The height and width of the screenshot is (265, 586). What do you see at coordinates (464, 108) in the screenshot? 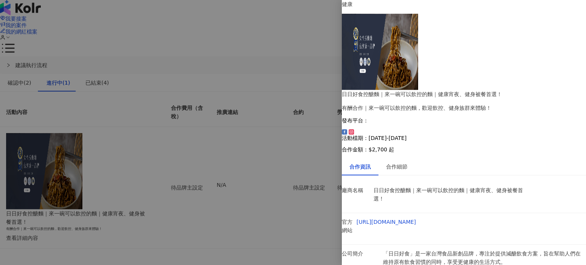
I see `div: 有酬合作｜來一碗可以飲控的麵，歡迎飲控、健身族群來體驗！` at bounding box center [464, 108].